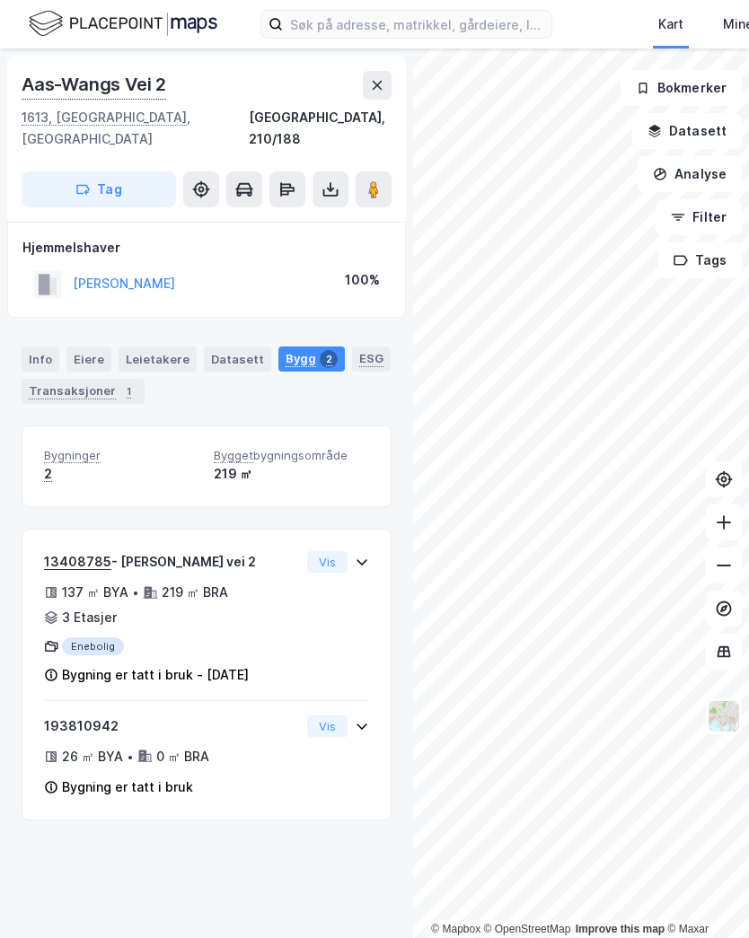 This screenshot has width=749, height=938. I want to click on input: Søk på adresse, matrikkel, gårdeiere, leietakere eller personer, so click(416, 24).